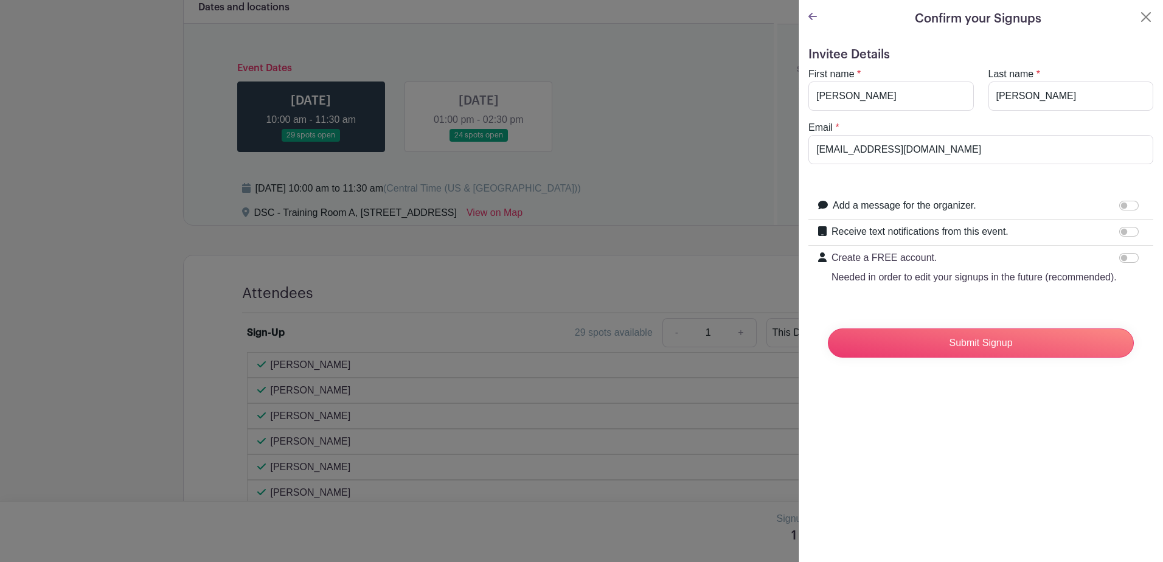 The width and height of the screenshot is (1163, 562). What do you see at coordinates (1011, 74) in the screenshot?
I see `label: Last name` at bounding box center [1011, 74].